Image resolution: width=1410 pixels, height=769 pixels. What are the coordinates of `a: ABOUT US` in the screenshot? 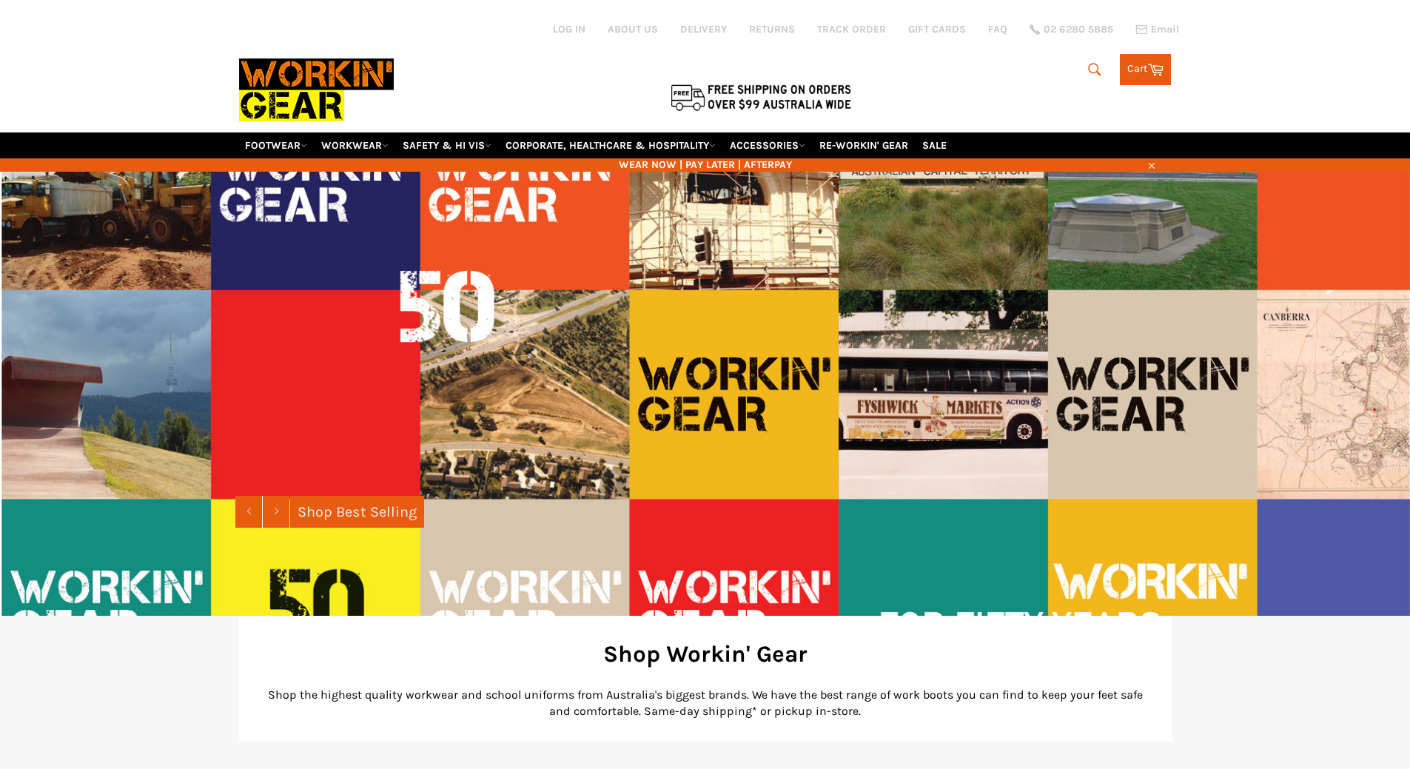 It's located at (633, 29).